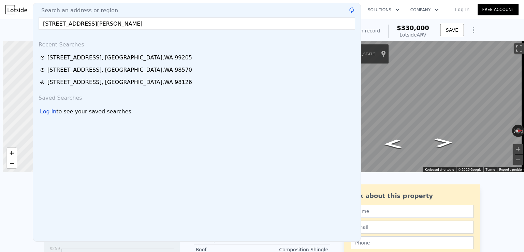 The height and width of the screenshot is (252, 524). What do you see at coordinates (12, 163) in the screenshot?
I see `a: Zoom out` at bounding box center [12, 163].